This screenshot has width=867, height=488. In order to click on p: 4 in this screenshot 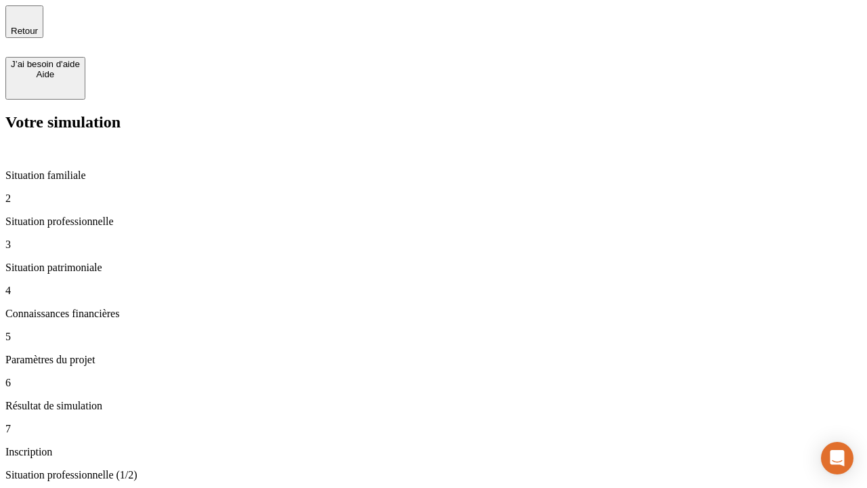, I will do `click(433, 291)`.